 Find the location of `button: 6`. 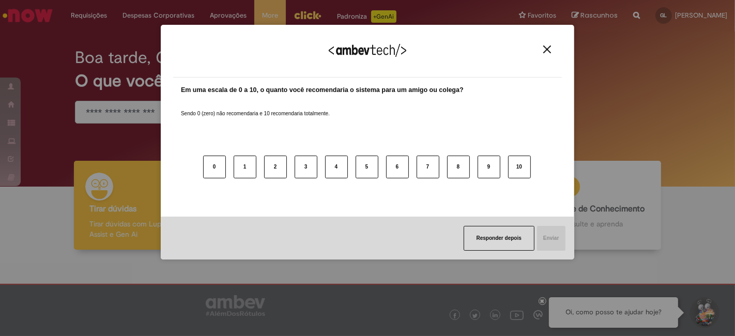

button: 6 is located at coordinates (398, 167).